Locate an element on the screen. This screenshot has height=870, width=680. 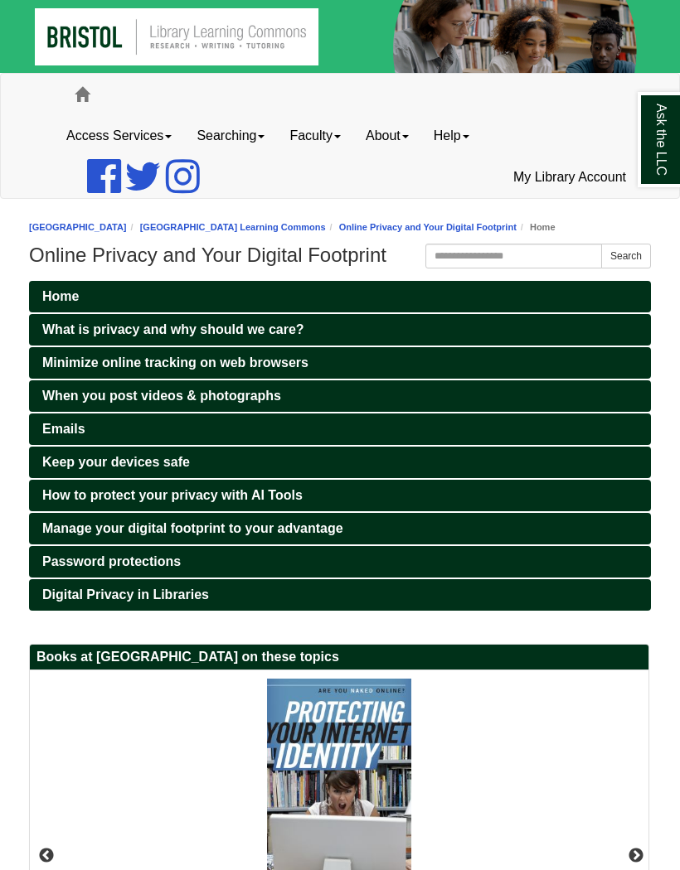
a: Keep your devices safe is located at coordinates (340, 463).